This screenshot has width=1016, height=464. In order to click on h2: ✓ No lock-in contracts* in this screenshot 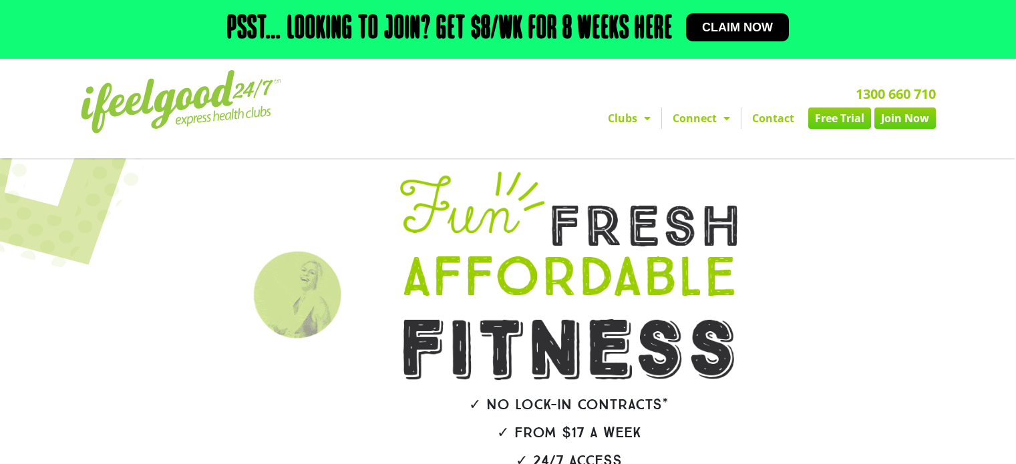, I will do `click(569, 405)`.